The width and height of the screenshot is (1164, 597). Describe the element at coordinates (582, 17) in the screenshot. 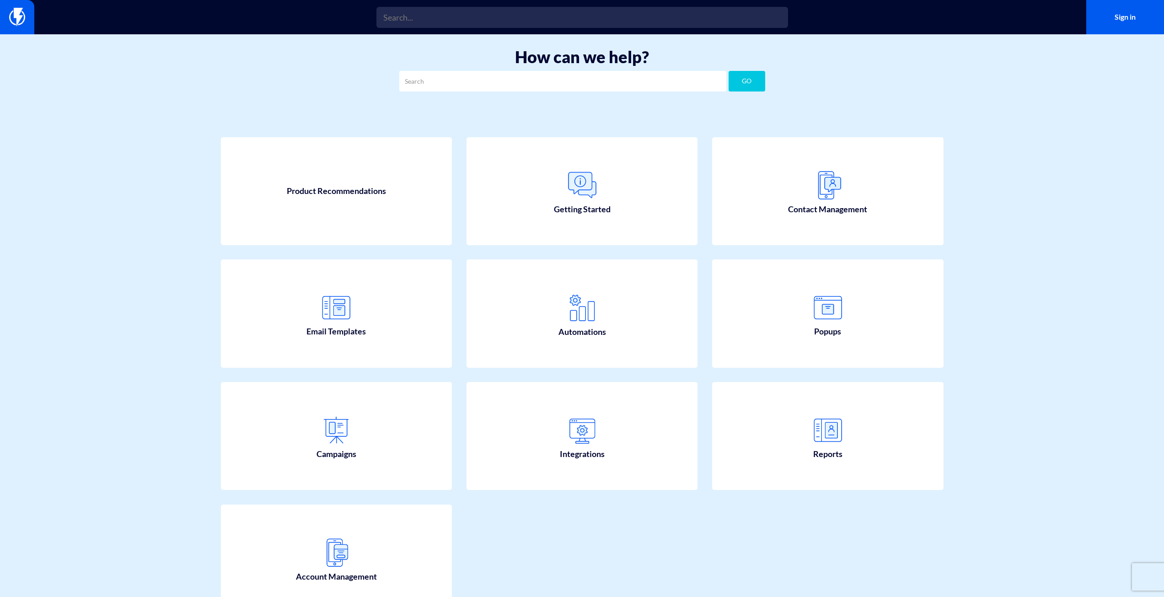

I see `input: Search...` at that location.